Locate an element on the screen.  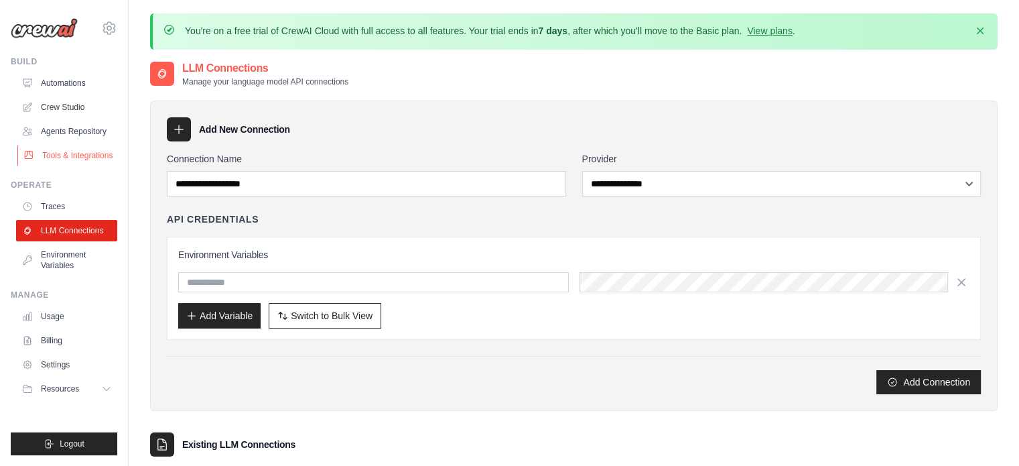
p: Manage your language model API connections is located at coordinates (265, 82).